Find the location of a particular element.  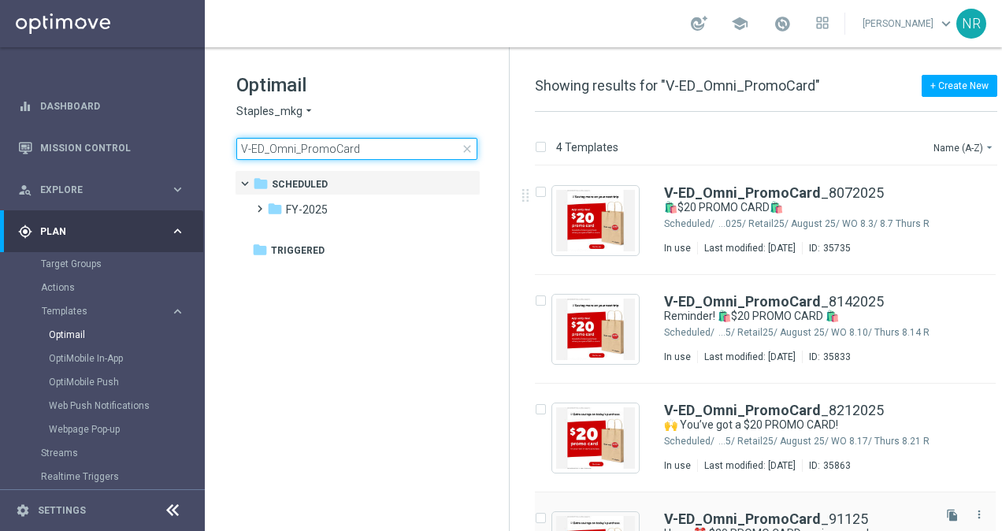

a: V-ED_Omni_PromoCard_8212025 is located at coordinates (773, 410).